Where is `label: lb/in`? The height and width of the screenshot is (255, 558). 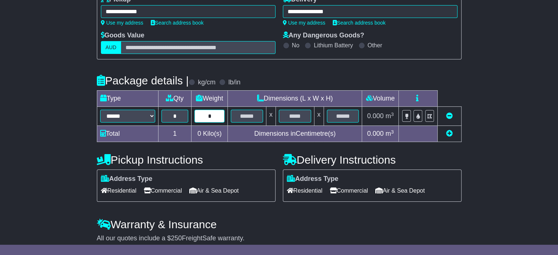
label: lb/in is located at coordinates (234, 83).